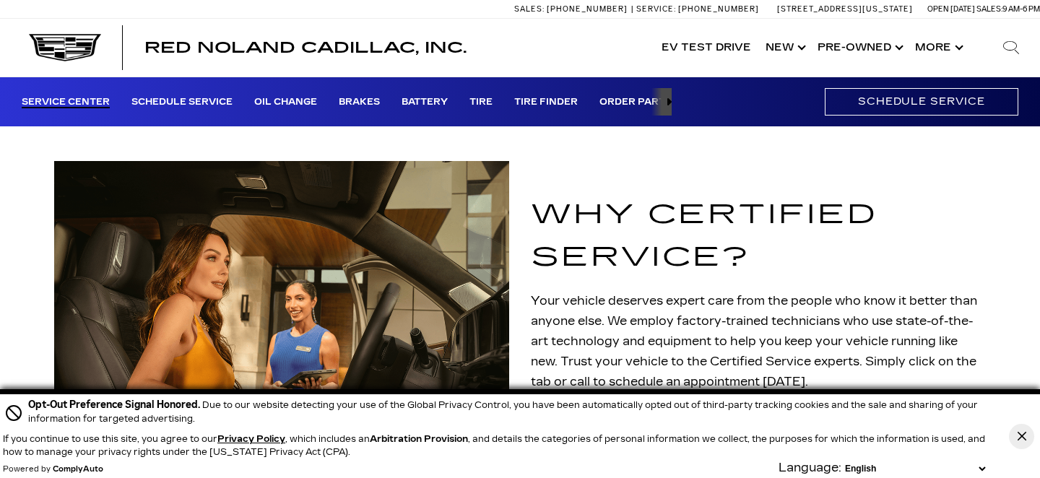 This screenshot has height=478, width=1040. What do you see at coordinates (759, 342) in the screenshot?
I see `p: Your vehicle deserves expert care from the people who know it better than anyone else. We employ ...` at bounding box center [759, 342].